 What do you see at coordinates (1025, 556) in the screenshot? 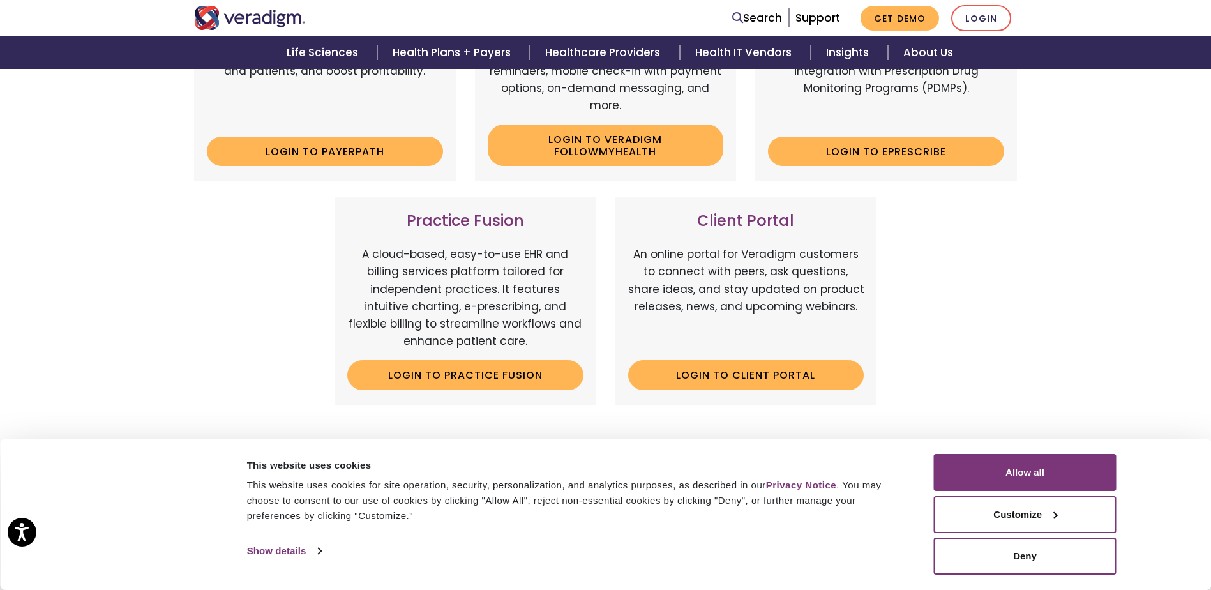
I see `button: Deny` at bounding box center [1025, 556].